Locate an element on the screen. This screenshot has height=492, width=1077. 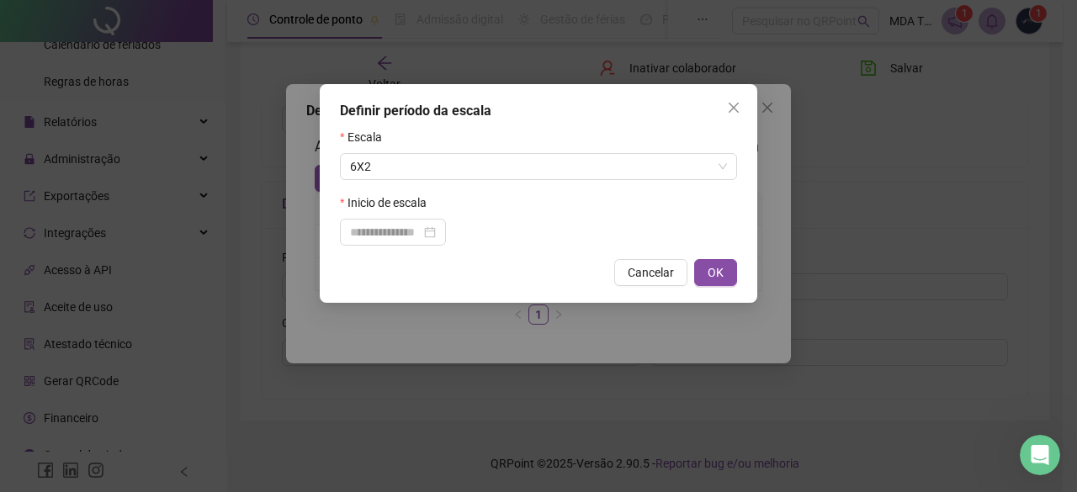
button: Cancelar is located at coordinates (650, 273).